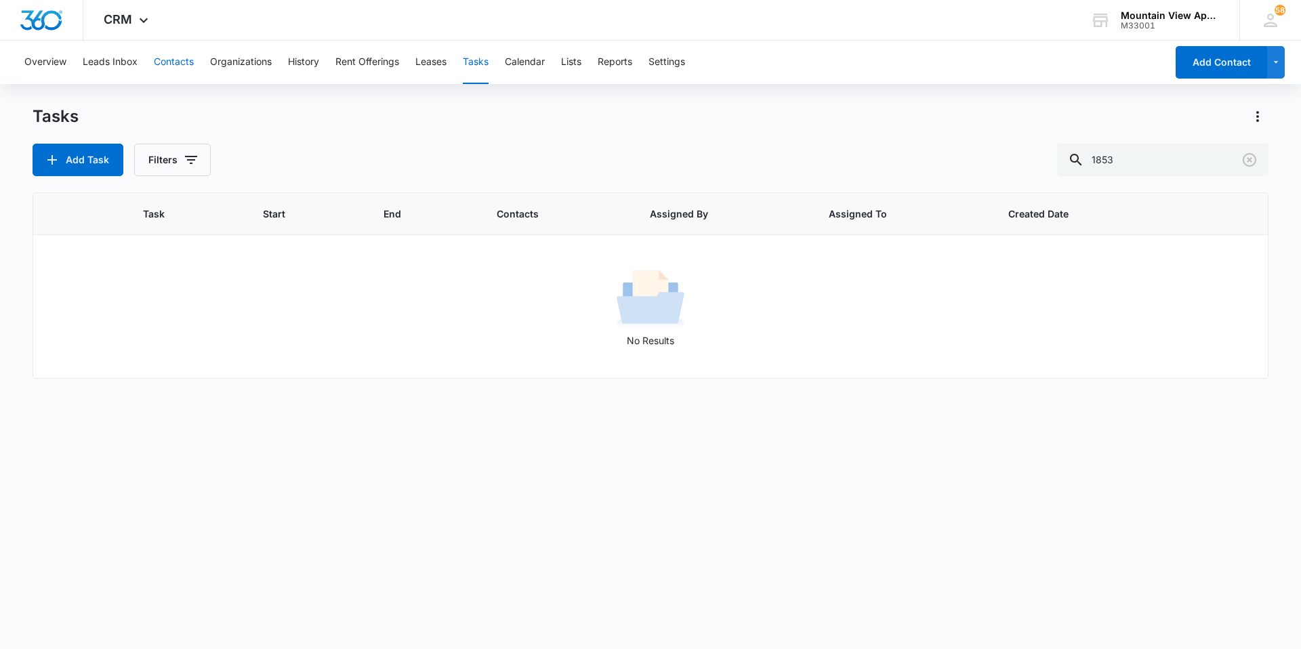 The height and width of the screenshot is (649, 1301). Describe the element at coordinates (651, 340) in the screenshot. I see `p: No Results` at that location.